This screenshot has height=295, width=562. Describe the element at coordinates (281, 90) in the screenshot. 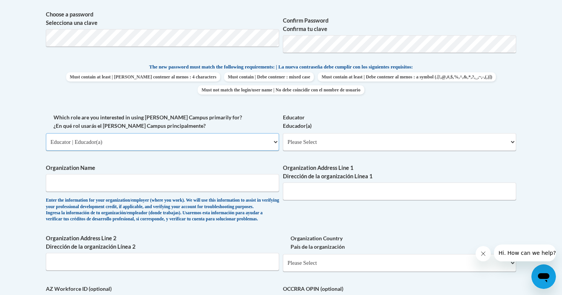

I see `span: Must not match the login/user name | No debe coincidir con el nombre de usuario` at that location.